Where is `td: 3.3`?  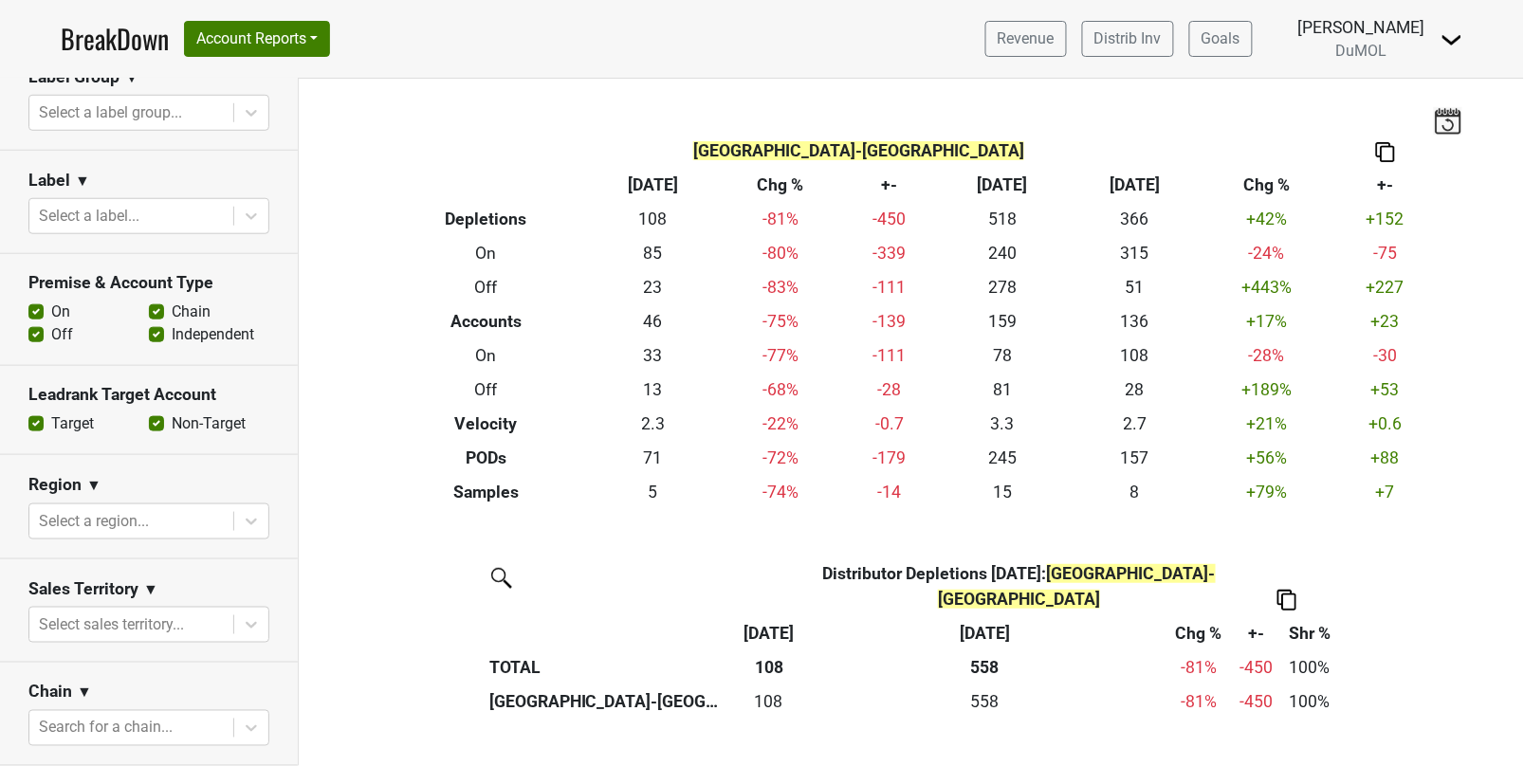
td: 3.3 is located at coordinates (1002, 424).